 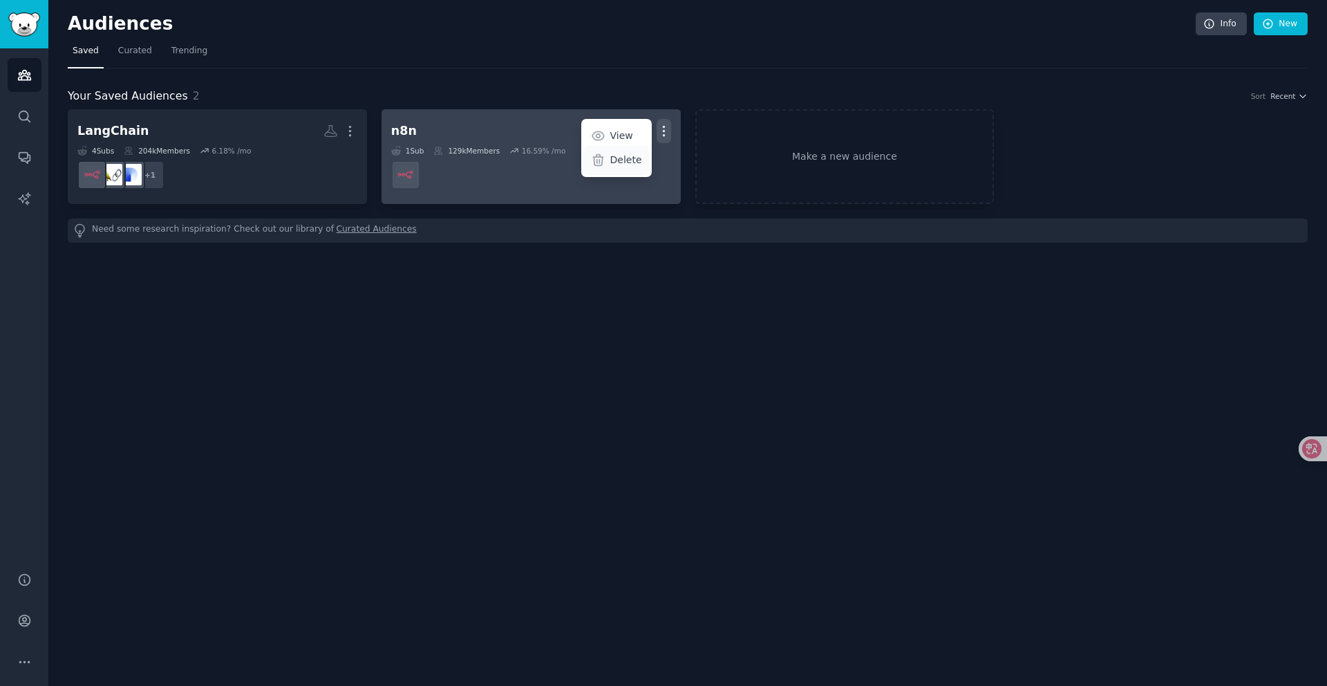 I want to click on a: Curated, so click(x=135, y=54).